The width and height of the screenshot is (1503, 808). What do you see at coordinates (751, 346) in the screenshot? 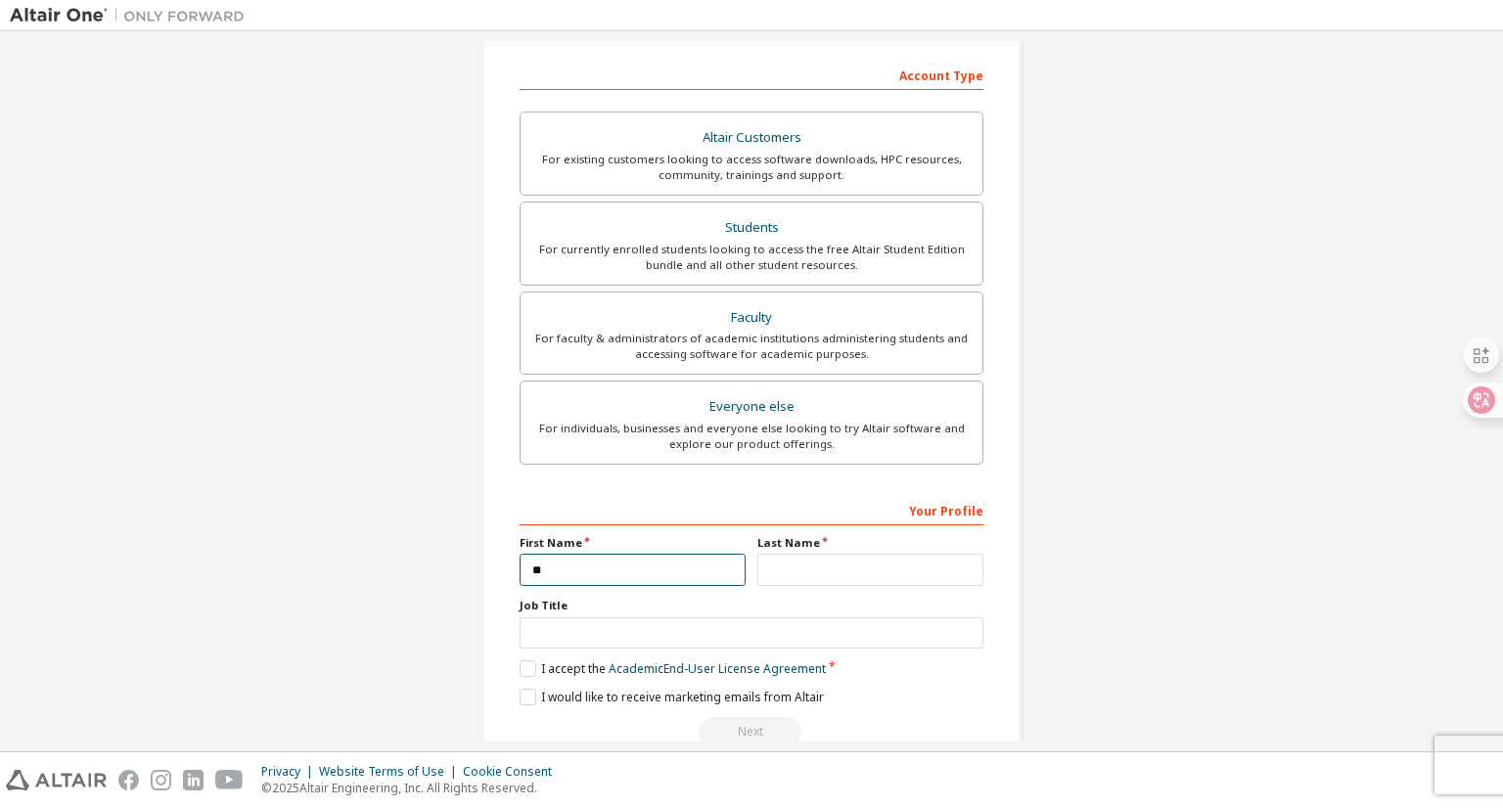
I see `div: For faculty & administrators of academic institutions administering students and accessing softwa...` at bounding box center [751, 346].